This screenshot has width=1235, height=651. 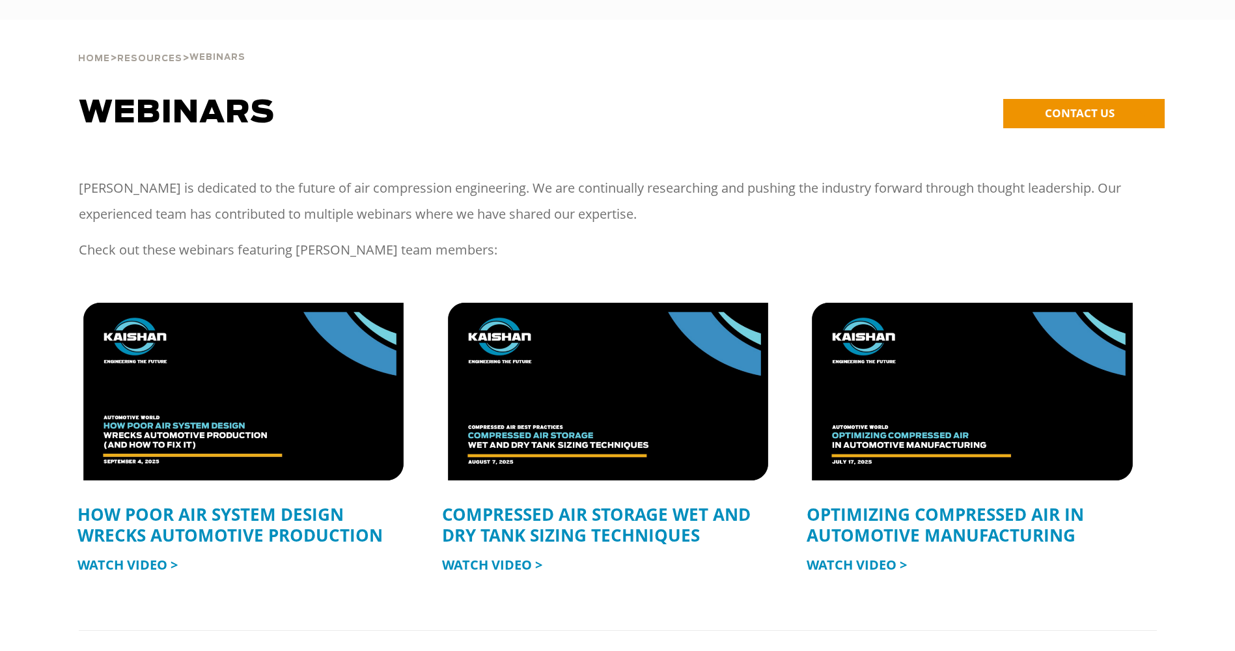 What do you see at coordinates (972, 391) in the screenshot?
I see `div: compressed air automotive` at bounding box center [972, 391].